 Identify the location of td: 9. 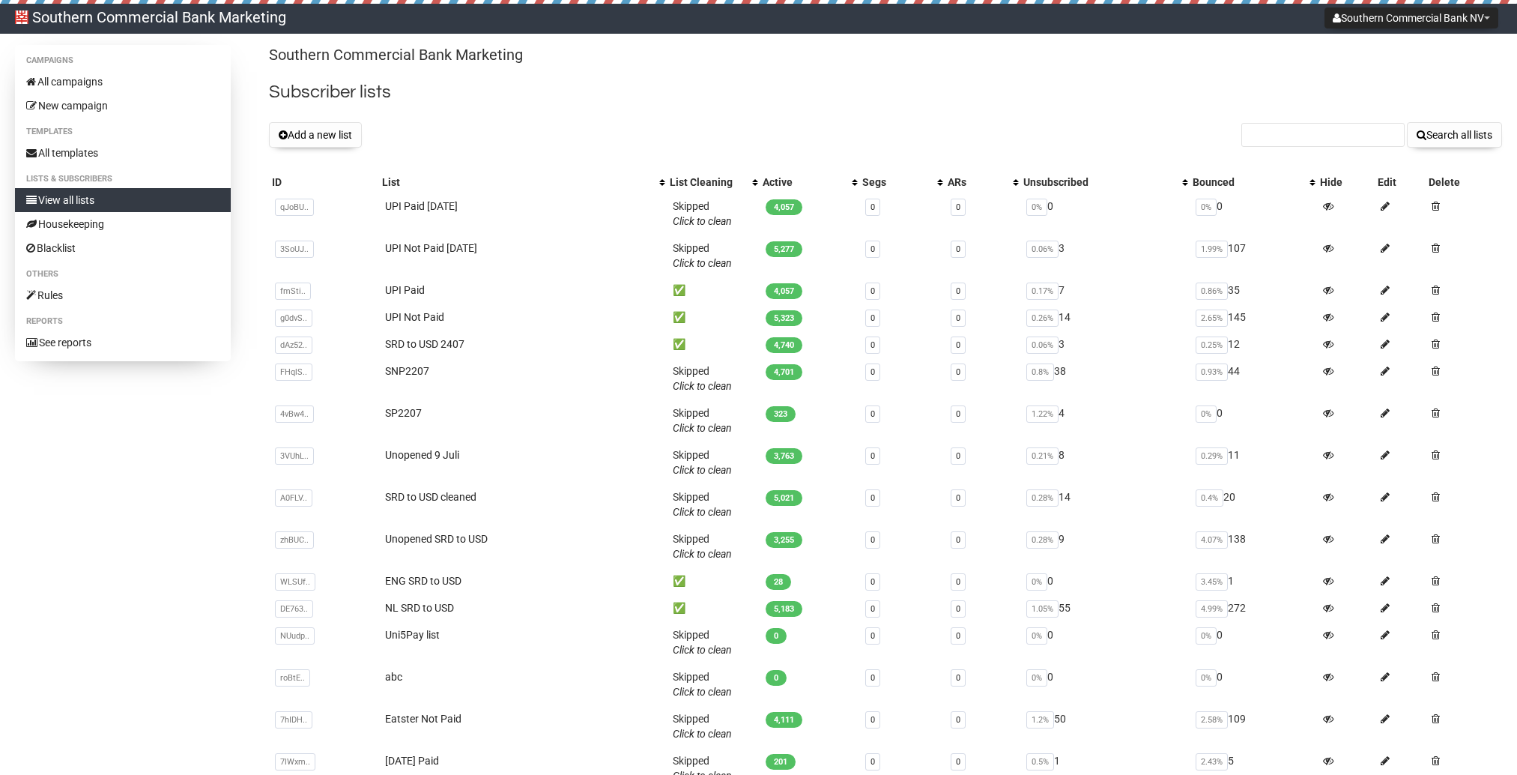
(1105, 546).